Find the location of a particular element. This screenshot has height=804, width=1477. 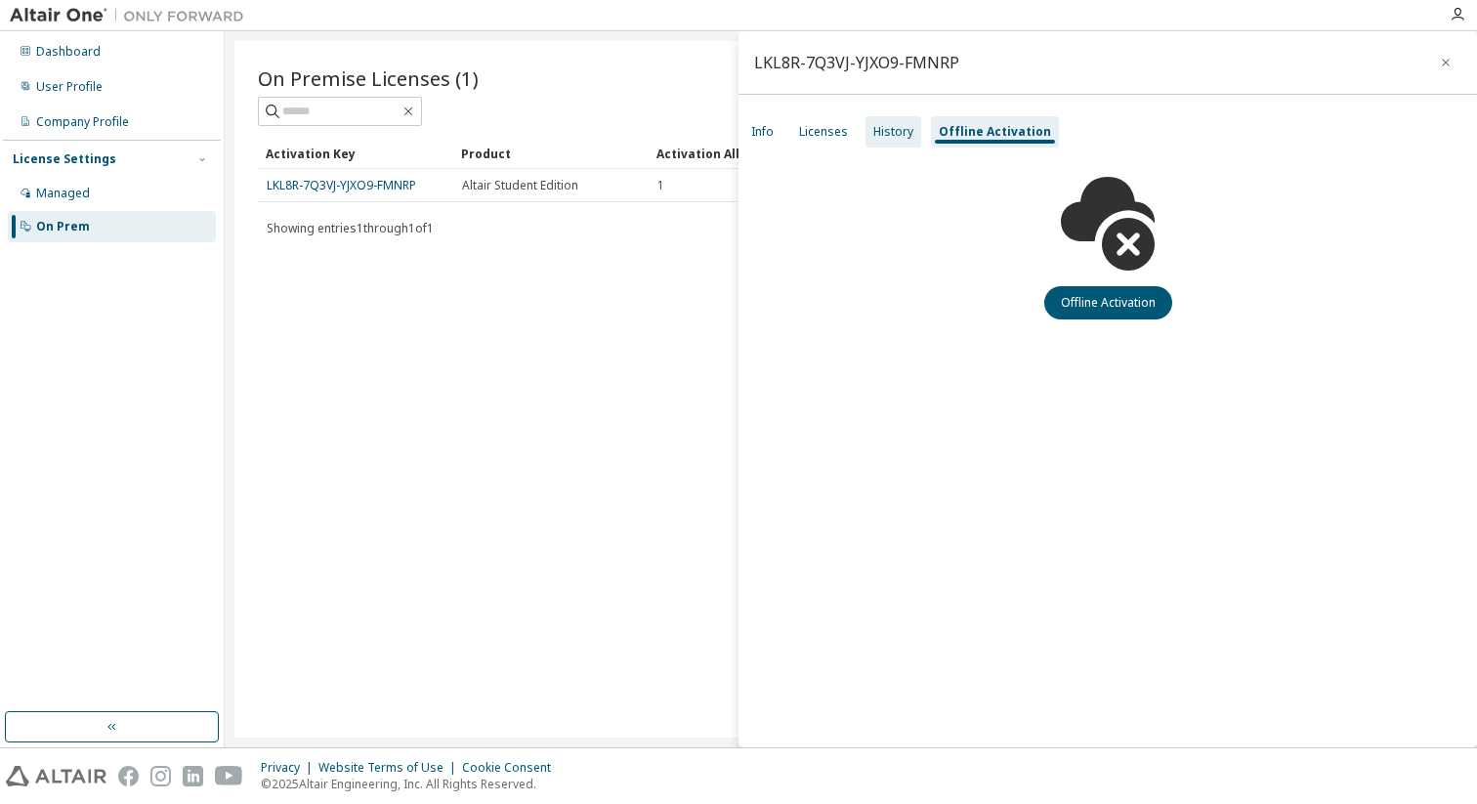

img: Altair One is located at coordinates (132, 16).